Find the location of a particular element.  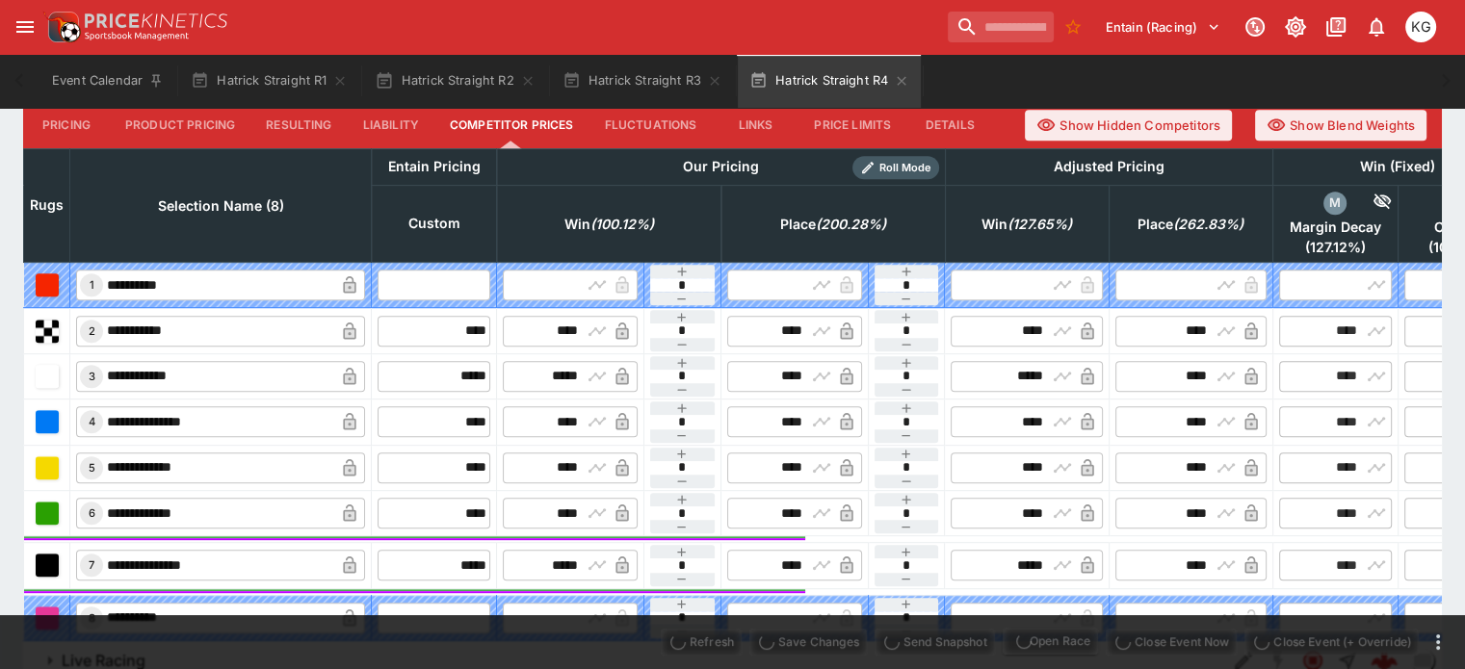

em: ( 127.65 %) is located at coordinates (1039, 224).